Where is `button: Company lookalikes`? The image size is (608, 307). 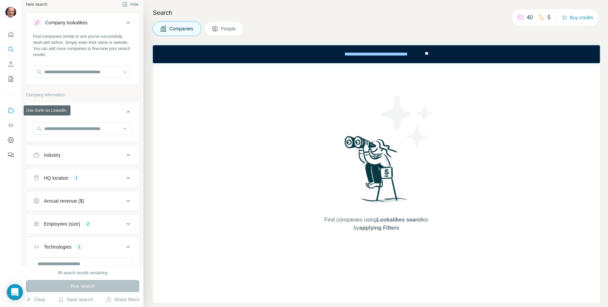
button: Company lookalikes is located at coordinates (83, 24).